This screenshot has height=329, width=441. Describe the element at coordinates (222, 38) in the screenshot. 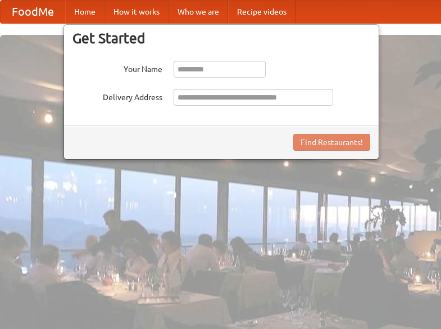

I see `h3: Get Started` at that location.